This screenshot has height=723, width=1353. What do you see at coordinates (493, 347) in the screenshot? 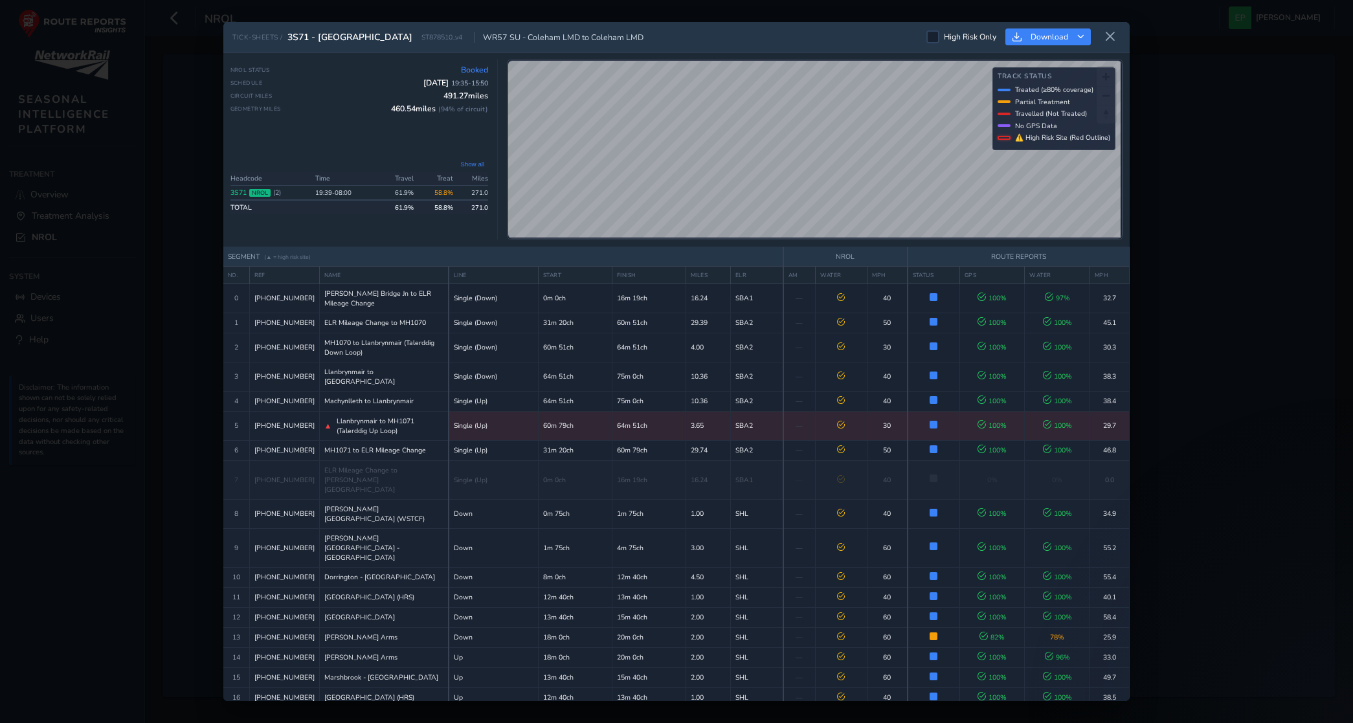
I see `td: Single (Down)` at bounding box center [493, 347].